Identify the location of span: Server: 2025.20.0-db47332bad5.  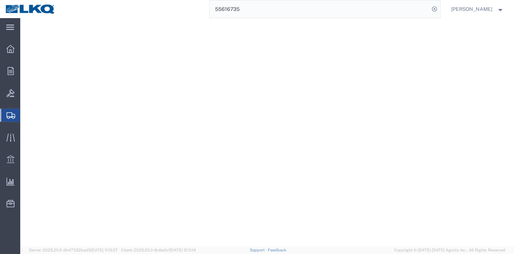
(73, 250).